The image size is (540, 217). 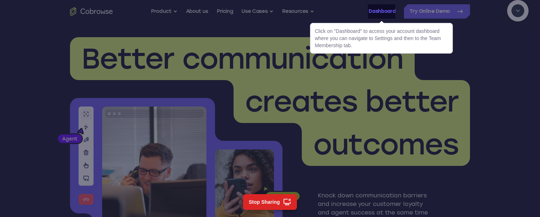 What do you see at coordinates (376, 204) in the screenshot?
I see `p: Knock down communication barriers and increase your customer loyalty and agent success at the sam...` at bounding box center [376, 204].